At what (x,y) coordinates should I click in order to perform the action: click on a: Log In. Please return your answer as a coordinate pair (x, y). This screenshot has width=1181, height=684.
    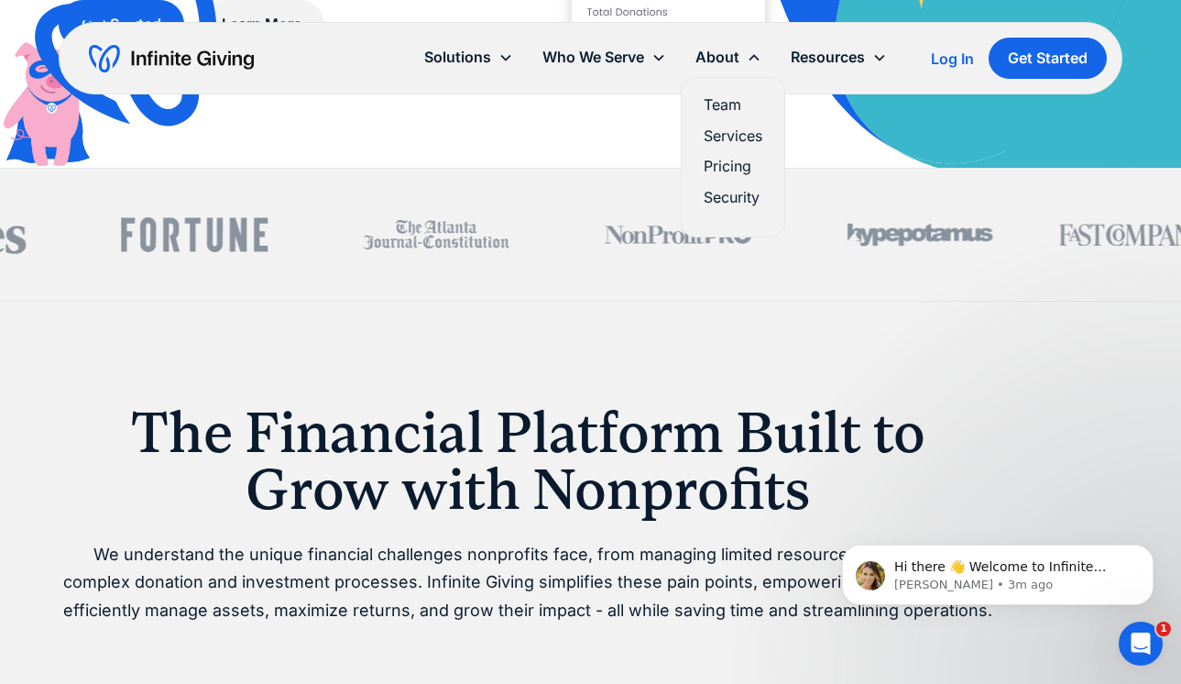
    Looking at the image, I should click on (952, 59).